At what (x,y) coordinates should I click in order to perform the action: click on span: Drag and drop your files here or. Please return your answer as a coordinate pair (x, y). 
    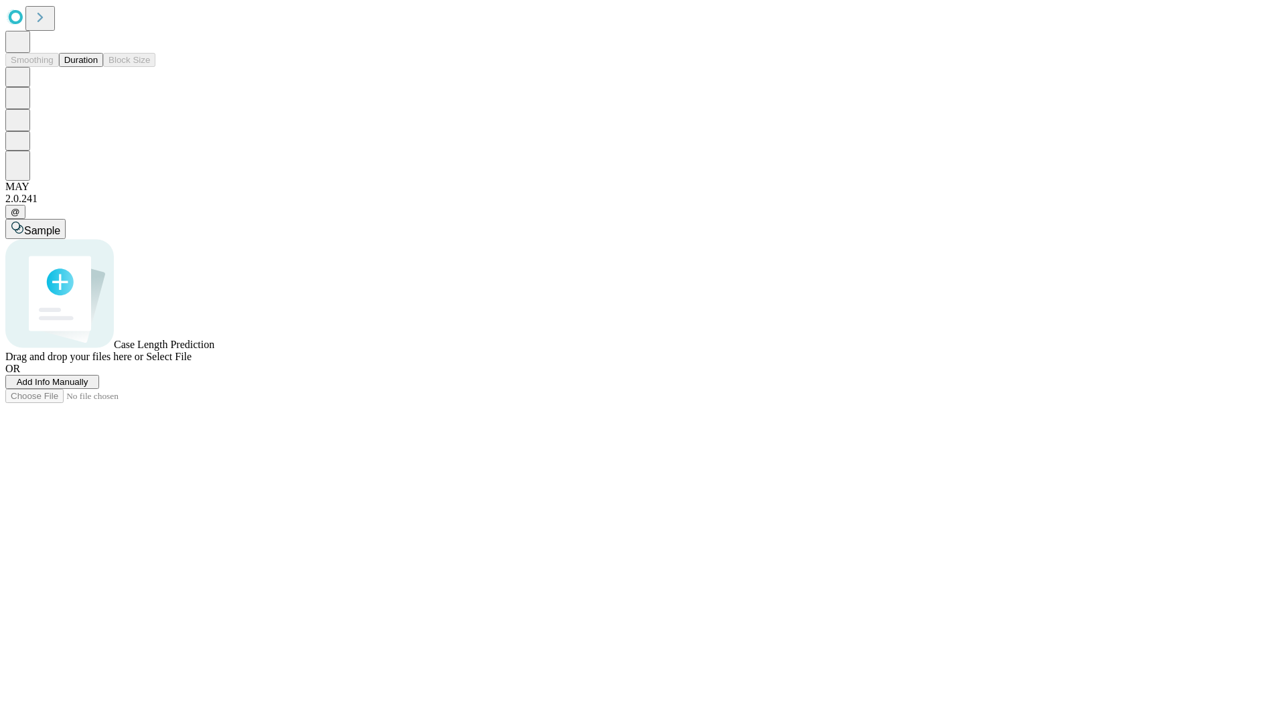
    Looking at the image, I should click on (74, 356).